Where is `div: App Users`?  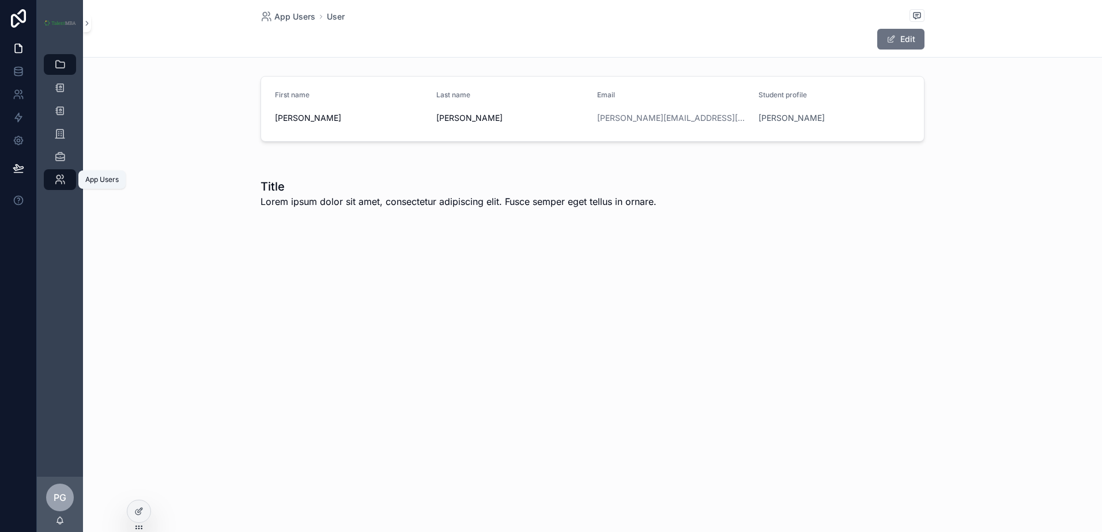 div: App Users is located at coordinates (102, 180).